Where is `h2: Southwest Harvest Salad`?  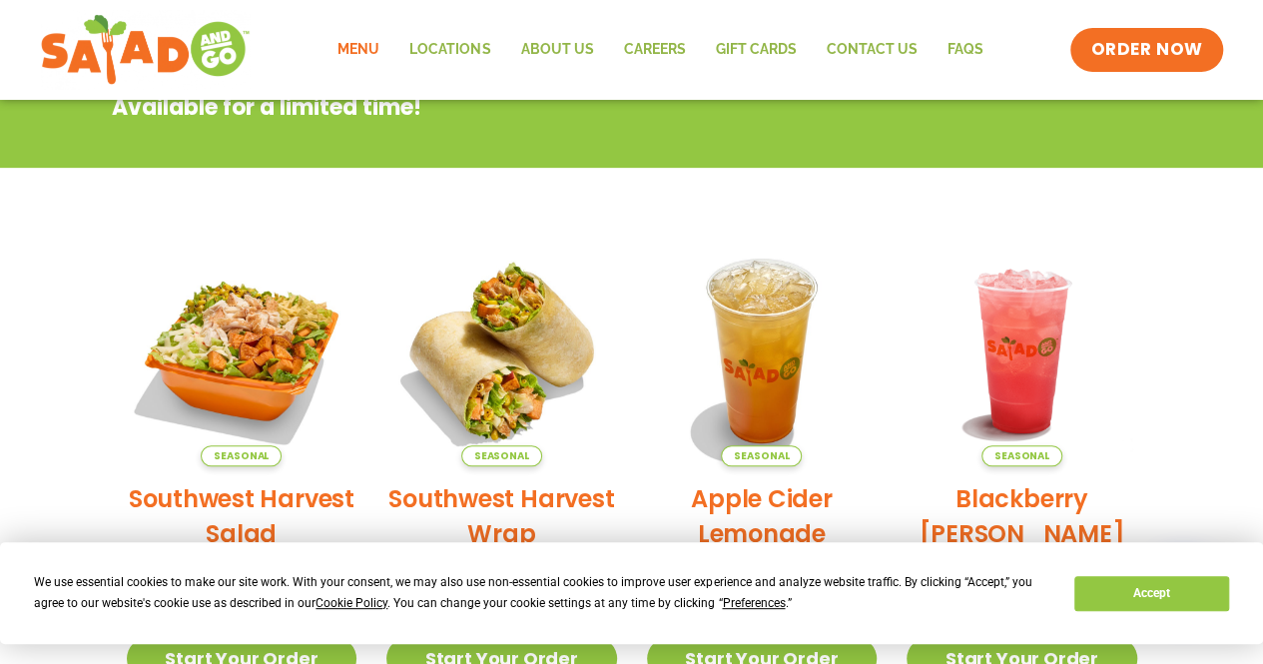 h2: Southwest Harvest Salad is located at coordinates (242, 516).